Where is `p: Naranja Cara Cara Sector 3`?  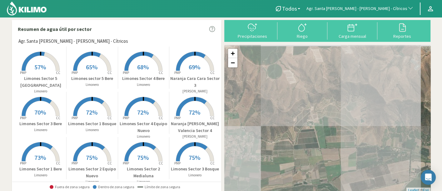 p: Naranja Cara Cara Sector 3 is located at coordinates (195, 82).